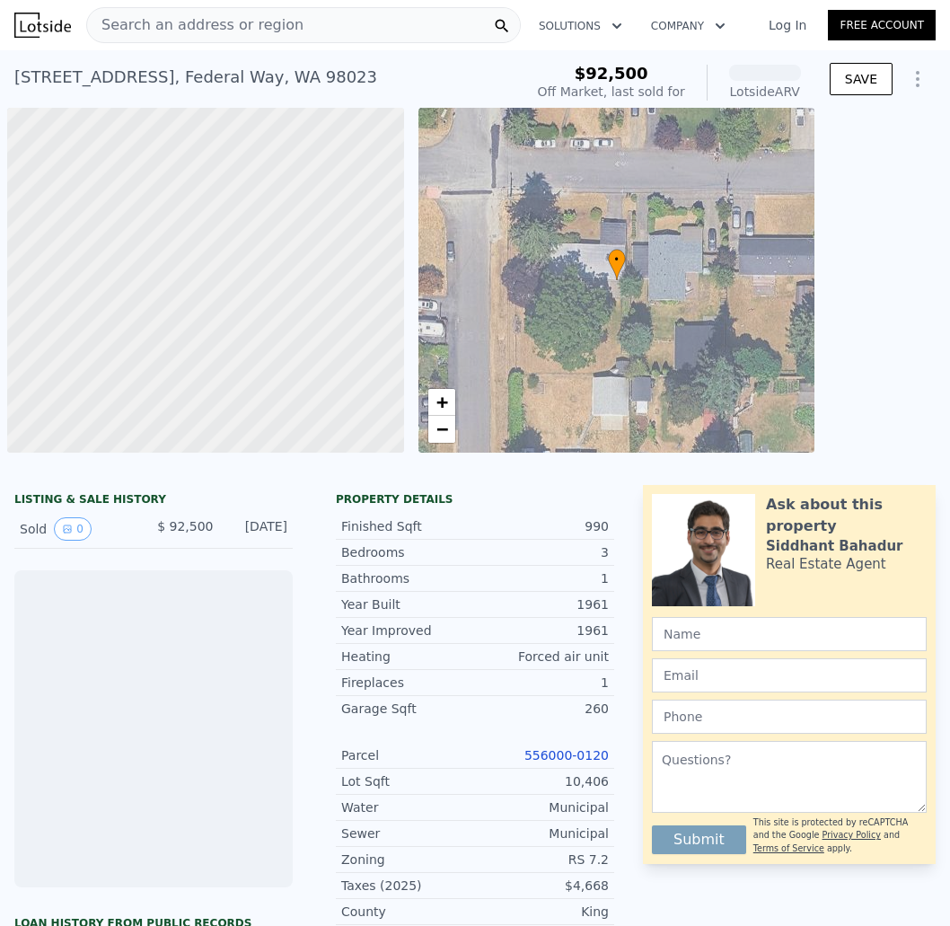  I want to click on div: Water, so click(408, 807).